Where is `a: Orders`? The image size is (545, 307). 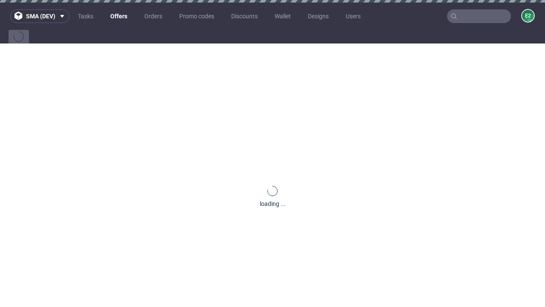 a: Orders is located at coordinates (153, 16).